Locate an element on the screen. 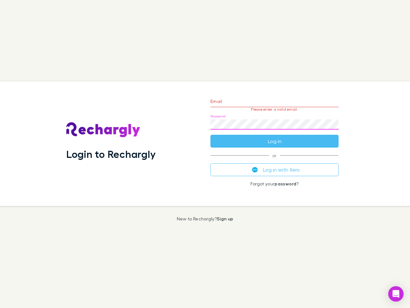 Image resolution: width=410 pixels, height=308 pixels. h1: Login to Rechargly is located at coordinates (111, 154).